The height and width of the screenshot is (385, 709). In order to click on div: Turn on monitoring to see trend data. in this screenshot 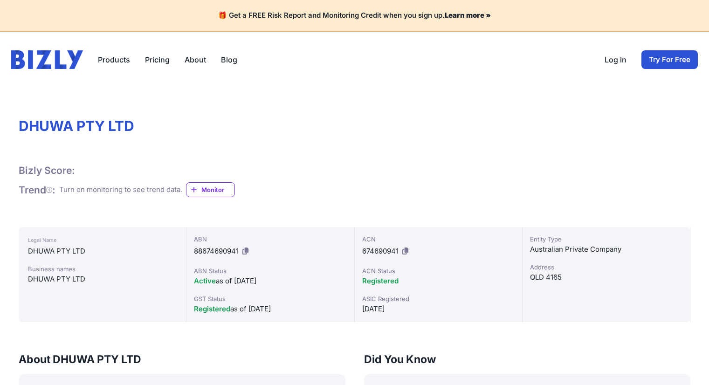, I will do `click(121, 190)`.